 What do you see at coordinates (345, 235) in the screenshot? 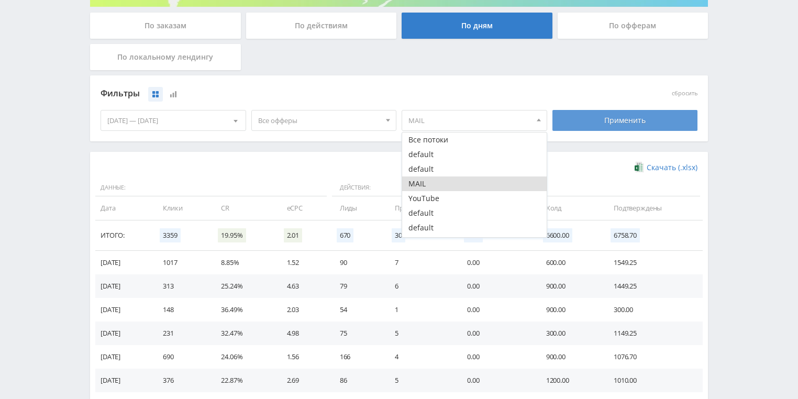
I see `span: 670` at bounding box center [345, 235].